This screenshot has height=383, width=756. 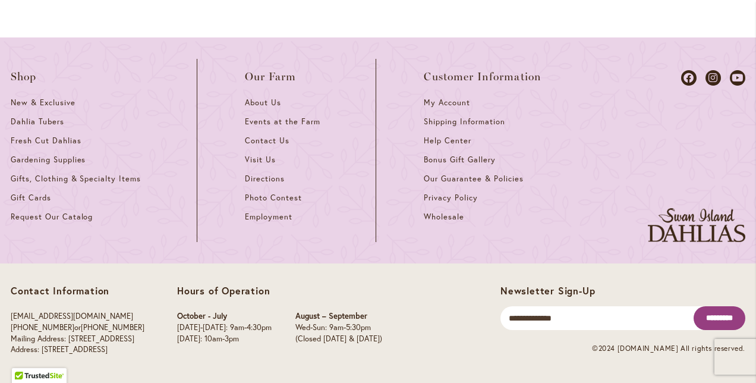 I want to click on span: Directions, so click(x=264, y=178).